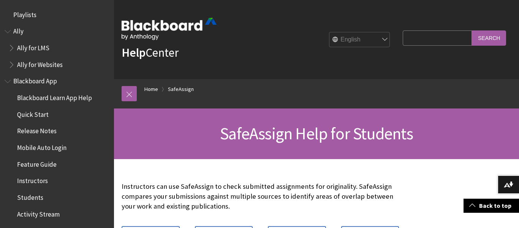  What do you see at coordinates (57, 15) in the screenshot?
I see `nav: Book outline for Playlists` at bounding box center [57, 15].